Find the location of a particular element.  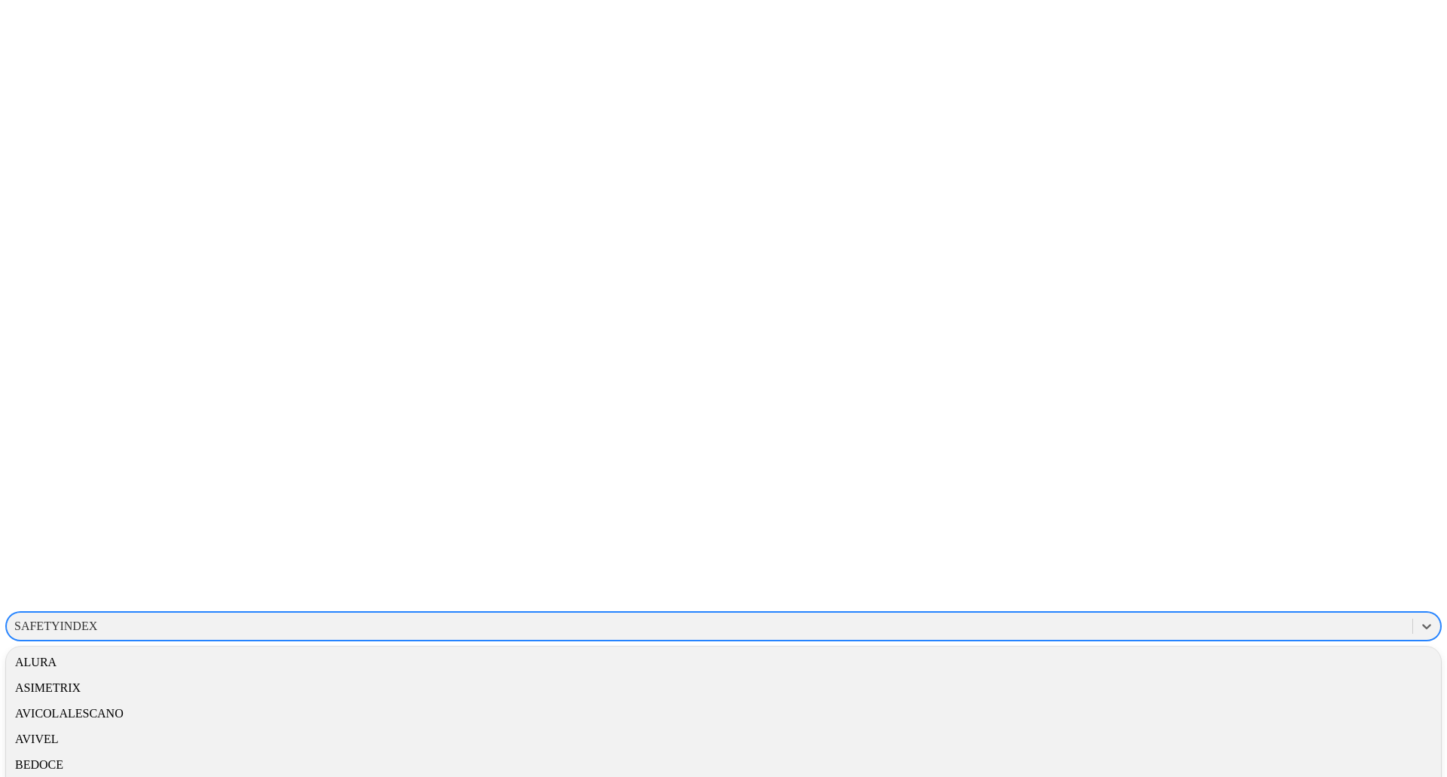

div: SAFETYINDEX is located at coordinates (56, 626).